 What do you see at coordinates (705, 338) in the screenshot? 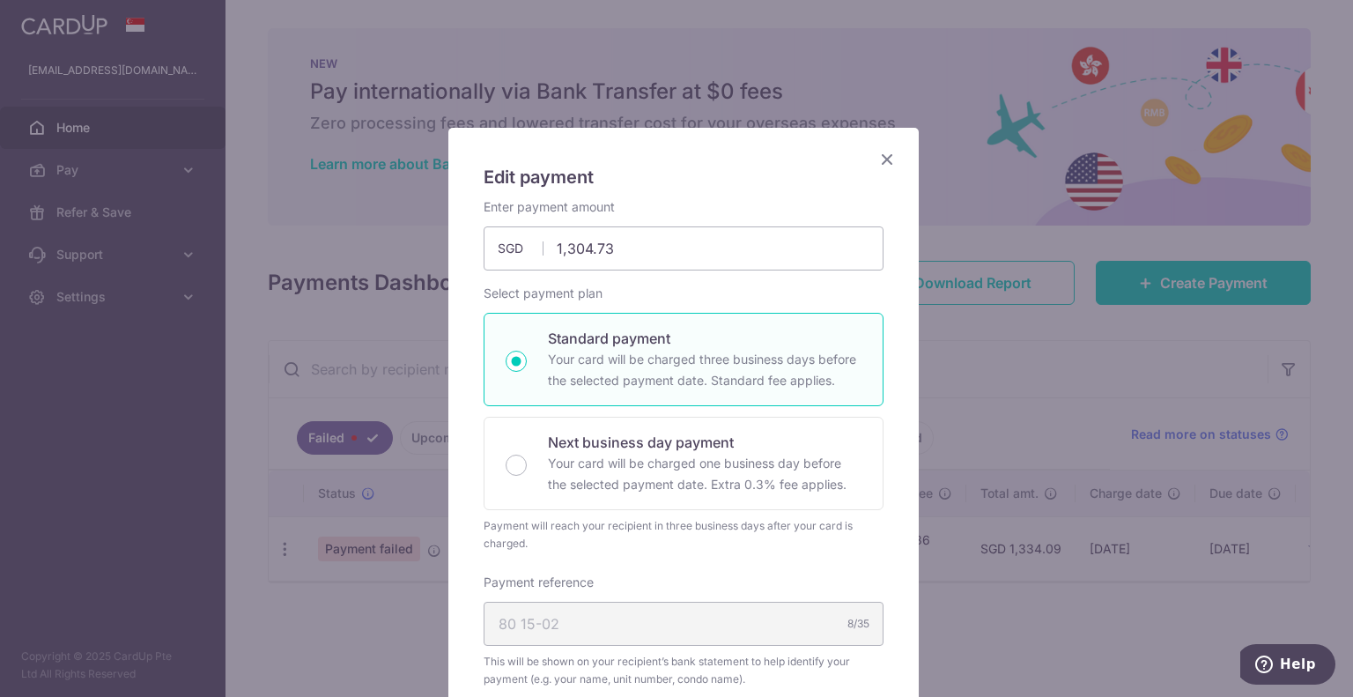
I see `p: Standard payment` at bounding box center [705, 338].